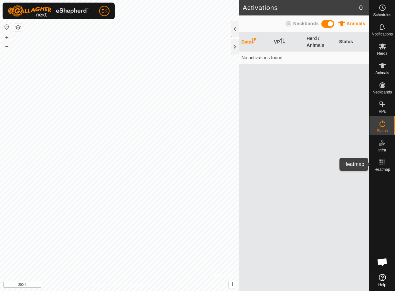 The image size is (395, 291). Describe the element at coordinates (361, 8) in the screenshot. I see `span: 0` at that location.